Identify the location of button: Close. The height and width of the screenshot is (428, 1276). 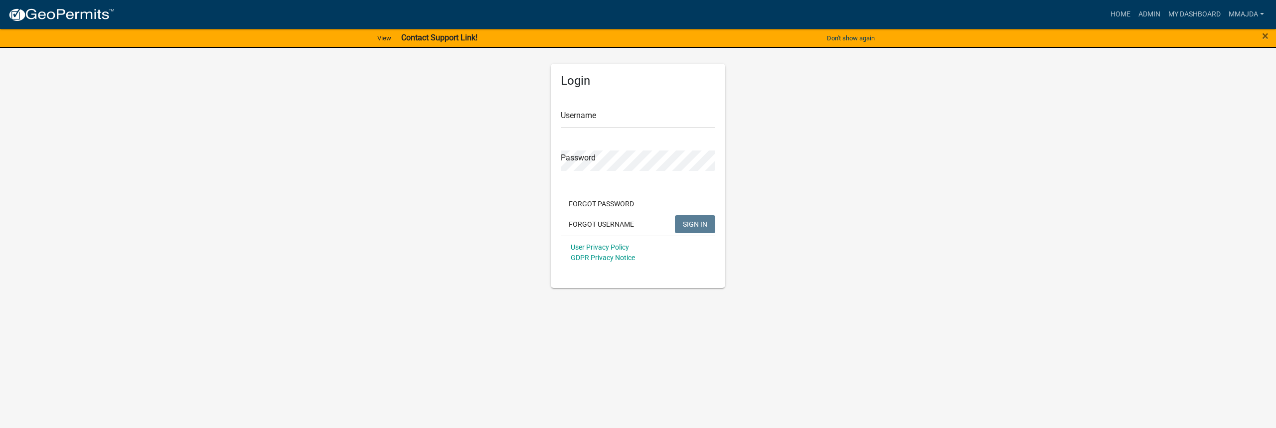
(1265, 36).